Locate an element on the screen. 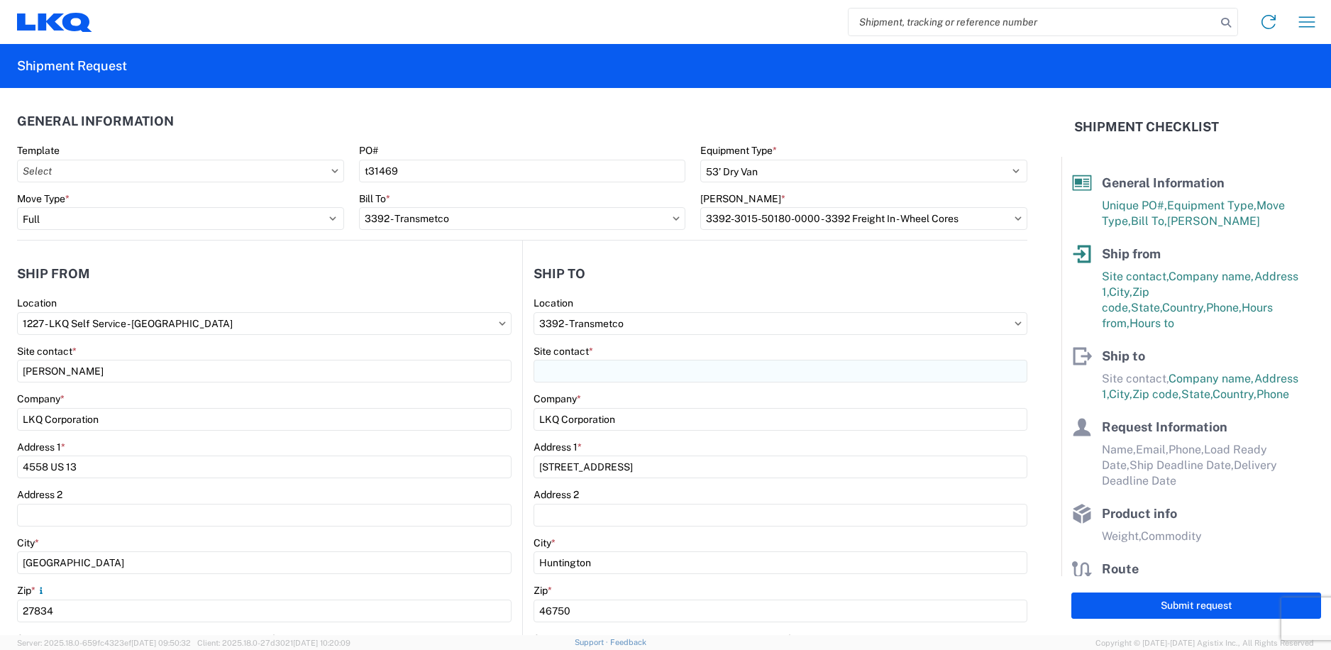 The image size is (1331, 650). span: Equipment Type, is located at coordinates (1211, 205).